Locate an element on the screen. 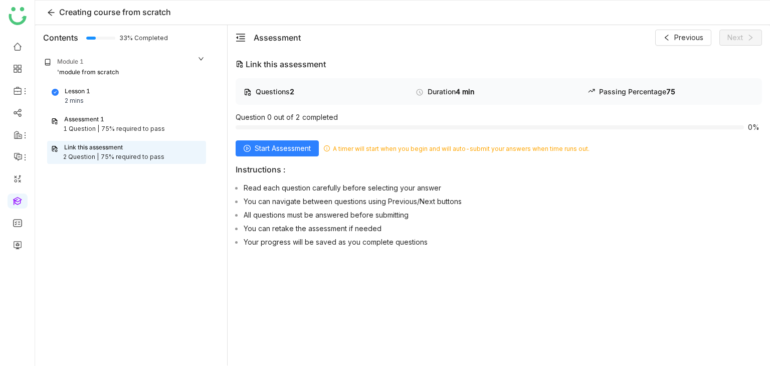 The height and width of the screenshot is (366, 770). div: Module 1'module from scratch is located at coordinates (124, 67).